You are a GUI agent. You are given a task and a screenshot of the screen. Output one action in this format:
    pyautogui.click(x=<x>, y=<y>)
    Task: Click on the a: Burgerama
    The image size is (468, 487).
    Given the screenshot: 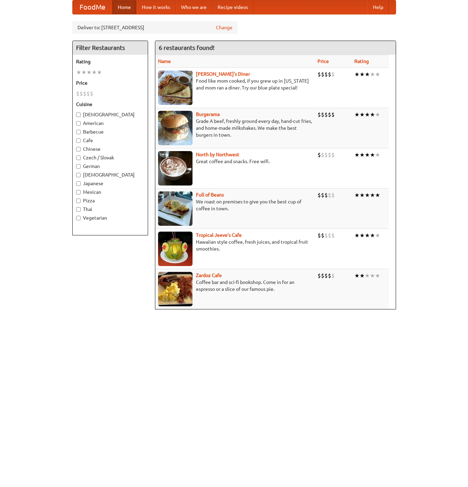 What is the action you would take?
    pyautogui.click(x=207, y=114)
    